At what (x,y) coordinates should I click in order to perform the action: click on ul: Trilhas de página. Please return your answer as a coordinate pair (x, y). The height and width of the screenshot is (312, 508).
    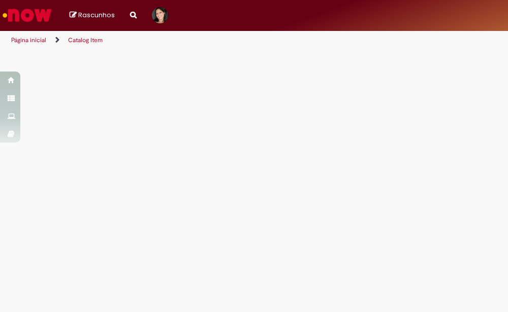
    Looking at the image, I should click on (148, 40).